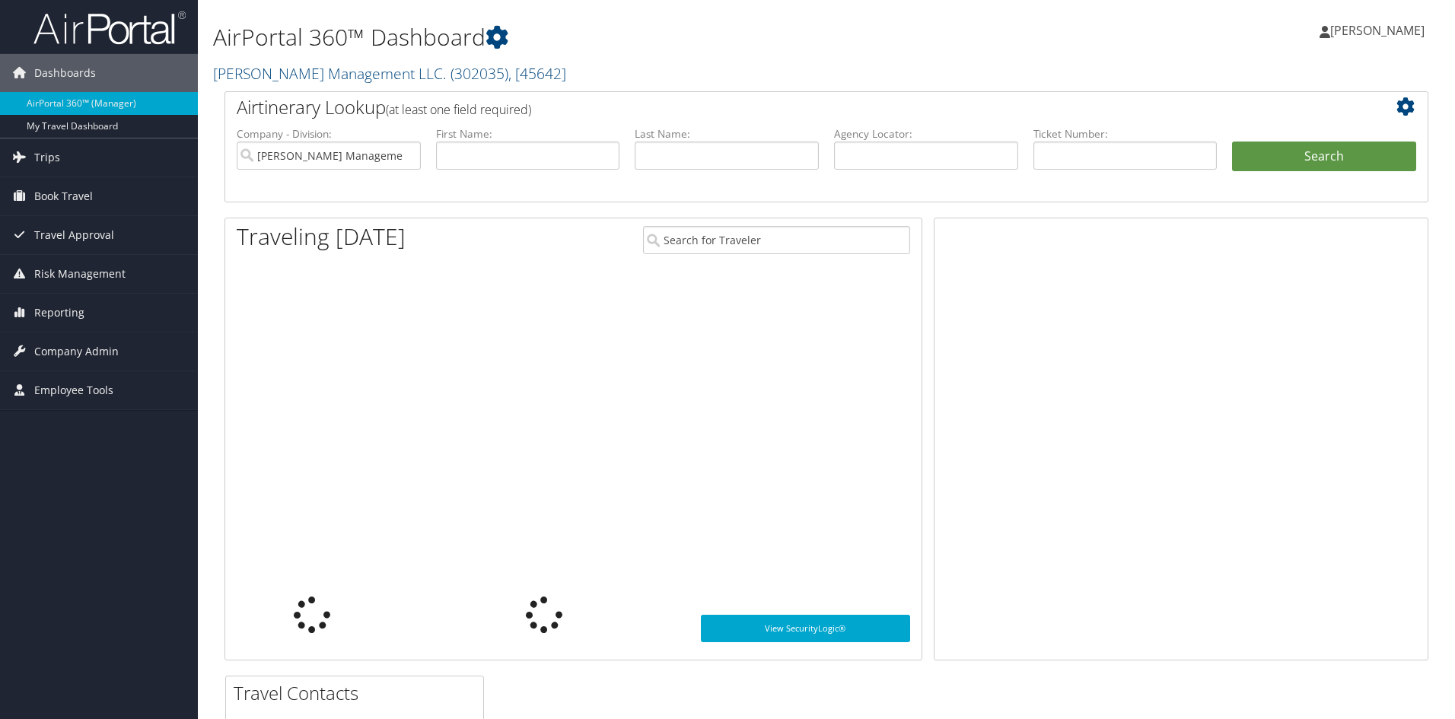  I want to click on span: Employee Tools, so click(74, 390).